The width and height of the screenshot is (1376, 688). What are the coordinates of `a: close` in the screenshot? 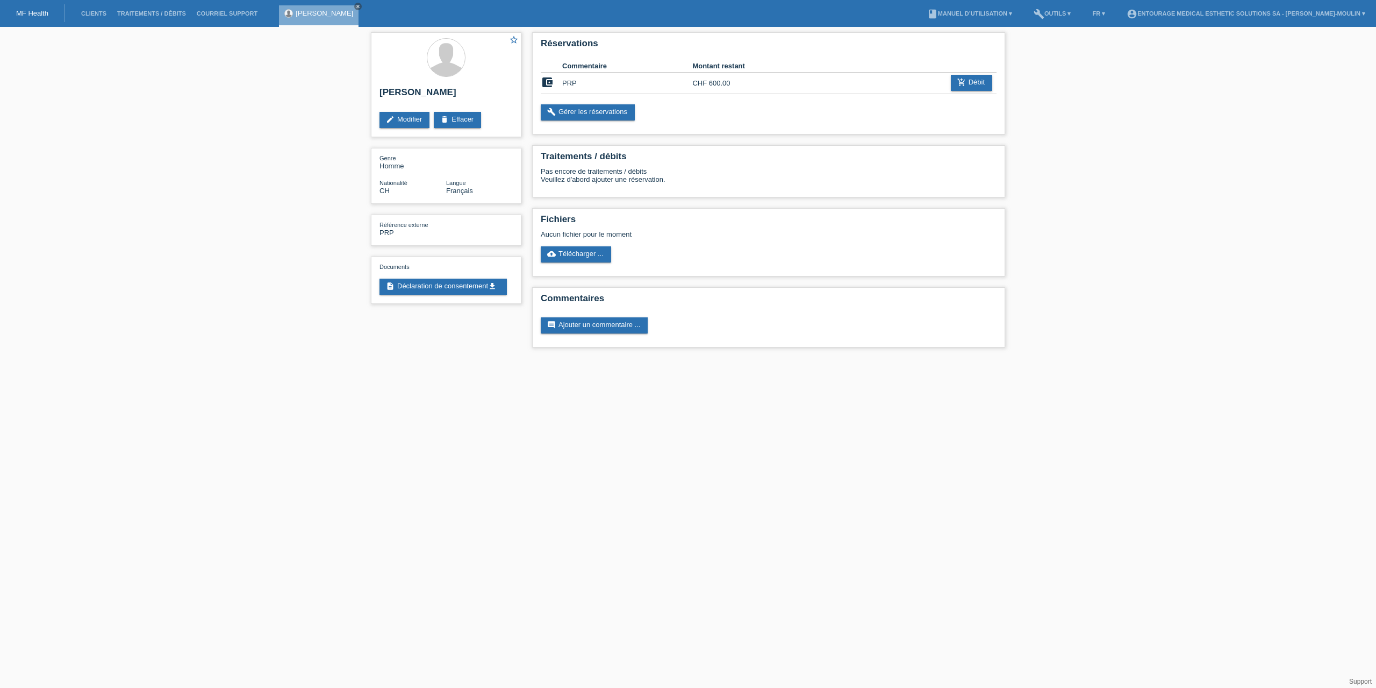 It's located at (358, 6).